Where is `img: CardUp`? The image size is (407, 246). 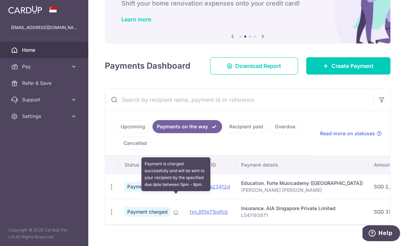 img: CardUp is located at coordinates (25, 10).